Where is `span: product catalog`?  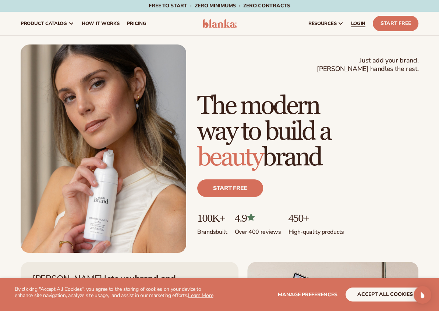
span: product catalog is located at coordinates (44, 24).